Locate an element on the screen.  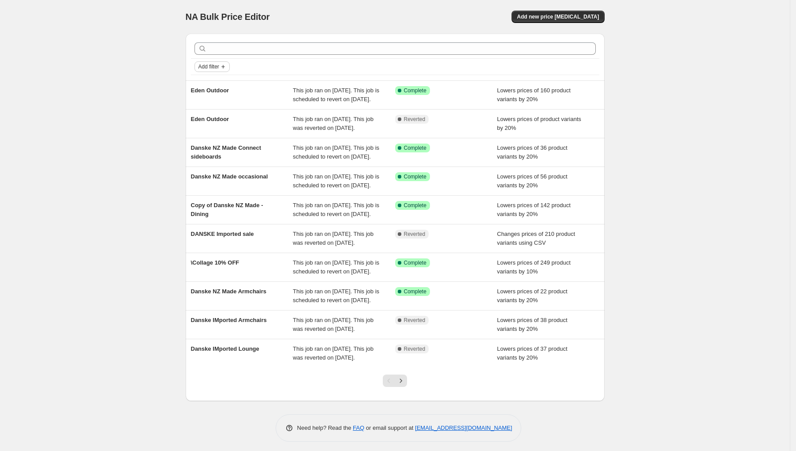
span: Lowers prices of product variants by 20% is located at coordinates (539, 123).